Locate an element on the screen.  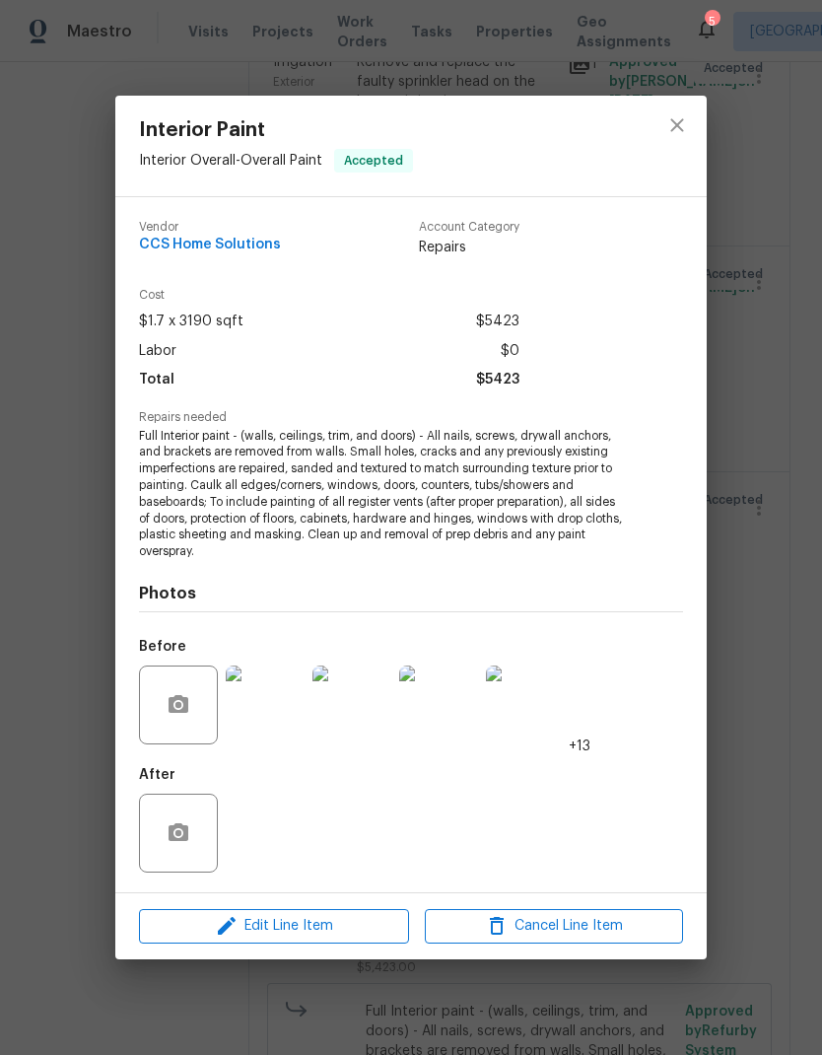
span: Total is located at coordinates (157, 380).